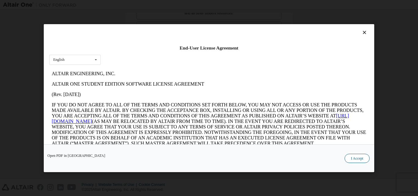 Image resolution: width=418 pixels, height=196 pixels. What do you see at coordinates (160, 5) in the screenshot?
I see `p: ALTAIR ENGINEERING, INC.` at bounding box center [160, 5].